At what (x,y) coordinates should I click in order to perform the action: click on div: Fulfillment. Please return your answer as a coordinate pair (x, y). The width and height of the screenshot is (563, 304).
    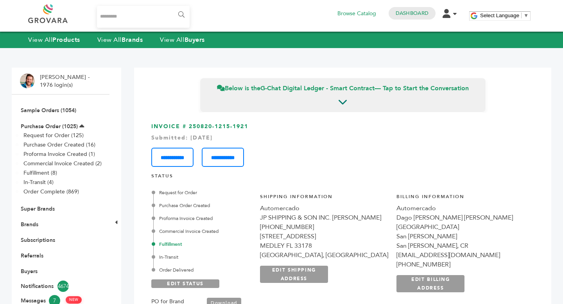
    Looking at the image, I should click on (202, 244).